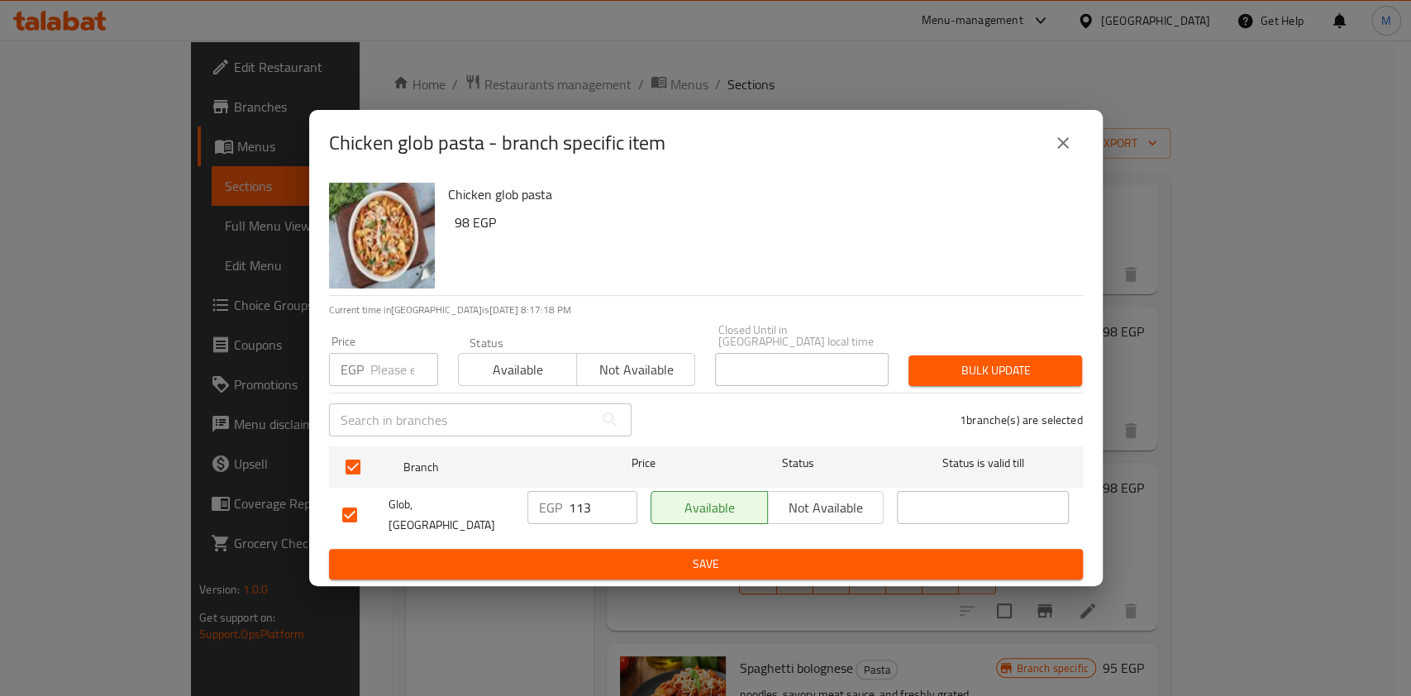  What do you see at coordinates (995, 370) in the screenshot?
I see `span: Bulk update` at bounding box center [995, 370].